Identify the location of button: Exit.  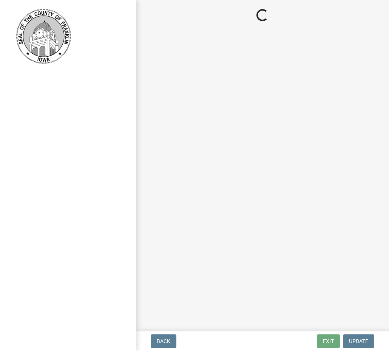
(328, 341).